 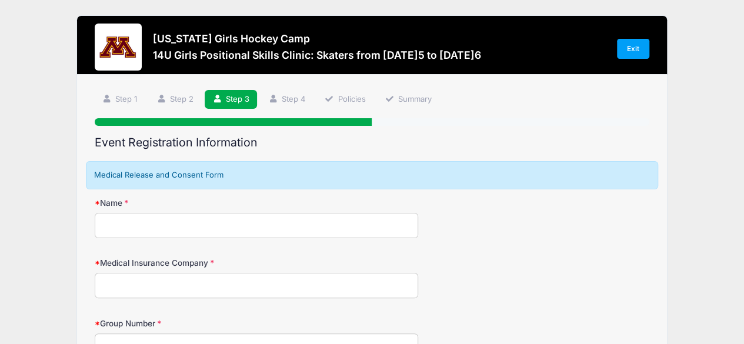 What do you see at coordinates (372, 175) in the screenshot?
I see `div: Medical Release and Consent Form` at bounding box center [372, 175].